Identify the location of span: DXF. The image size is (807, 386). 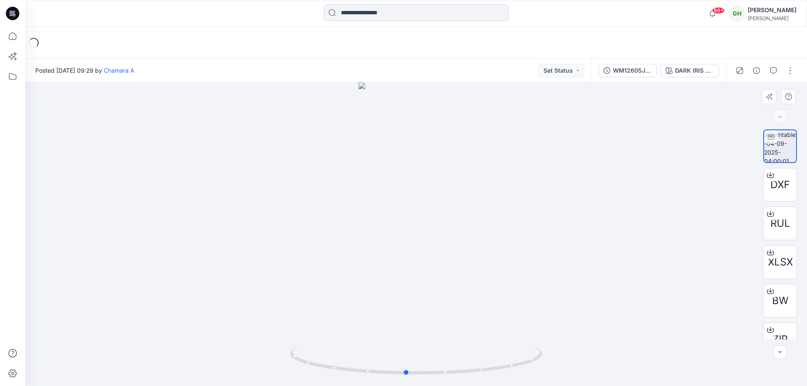
(780, 185).